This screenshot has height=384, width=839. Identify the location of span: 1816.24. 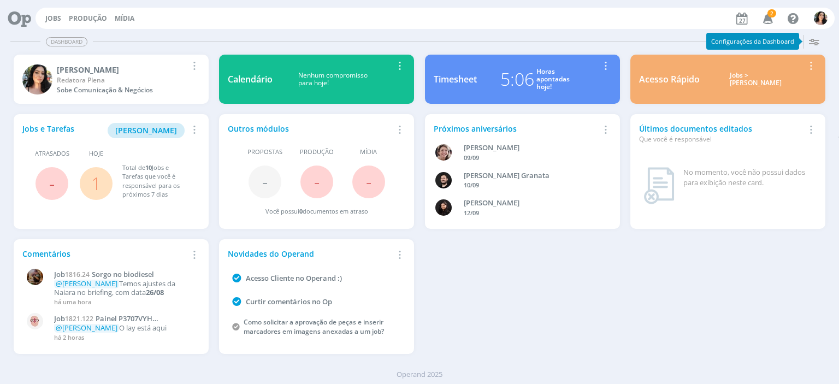
(77, 274).